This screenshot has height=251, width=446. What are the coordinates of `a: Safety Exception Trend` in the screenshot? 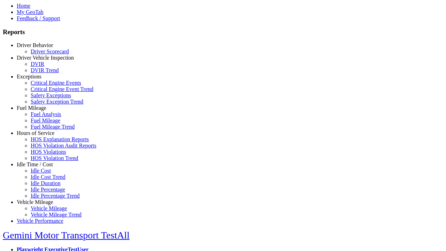 It's located at (57, 101).